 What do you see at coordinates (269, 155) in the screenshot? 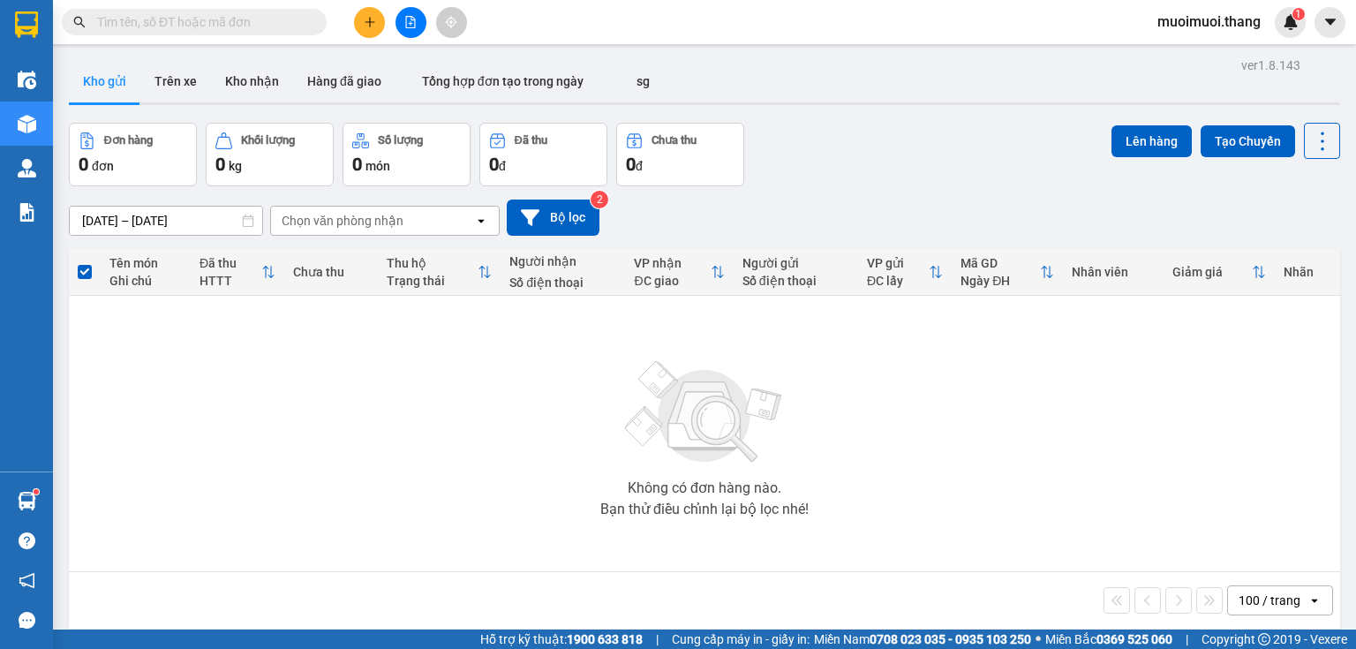
I see `button: Khối lượng0kg` at bounding box center [269, 155].